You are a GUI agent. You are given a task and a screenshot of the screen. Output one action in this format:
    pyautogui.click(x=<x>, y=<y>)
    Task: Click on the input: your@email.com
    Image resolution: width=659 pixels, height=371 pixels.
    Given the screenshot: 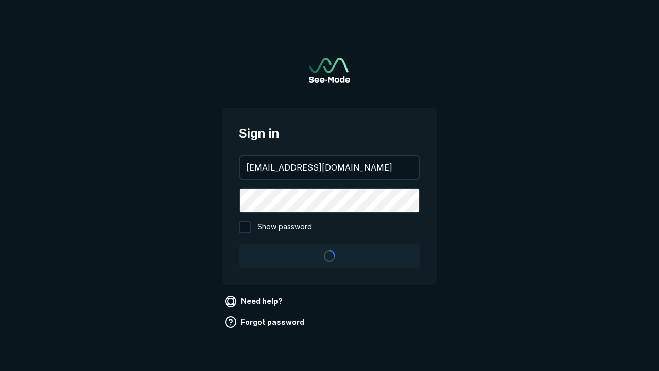 What is the action you would take?
    pyautogui.click(x=329, y=167)
    